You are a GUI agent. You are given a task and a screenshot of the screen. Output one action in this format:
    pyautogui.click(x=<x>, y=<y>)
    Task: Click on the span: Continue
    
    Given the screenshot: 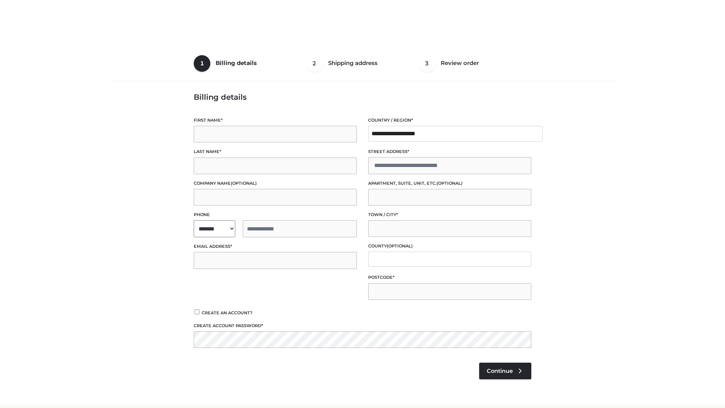 What is the action you would take?
    pyautogui.click(x=500, y=371)
    